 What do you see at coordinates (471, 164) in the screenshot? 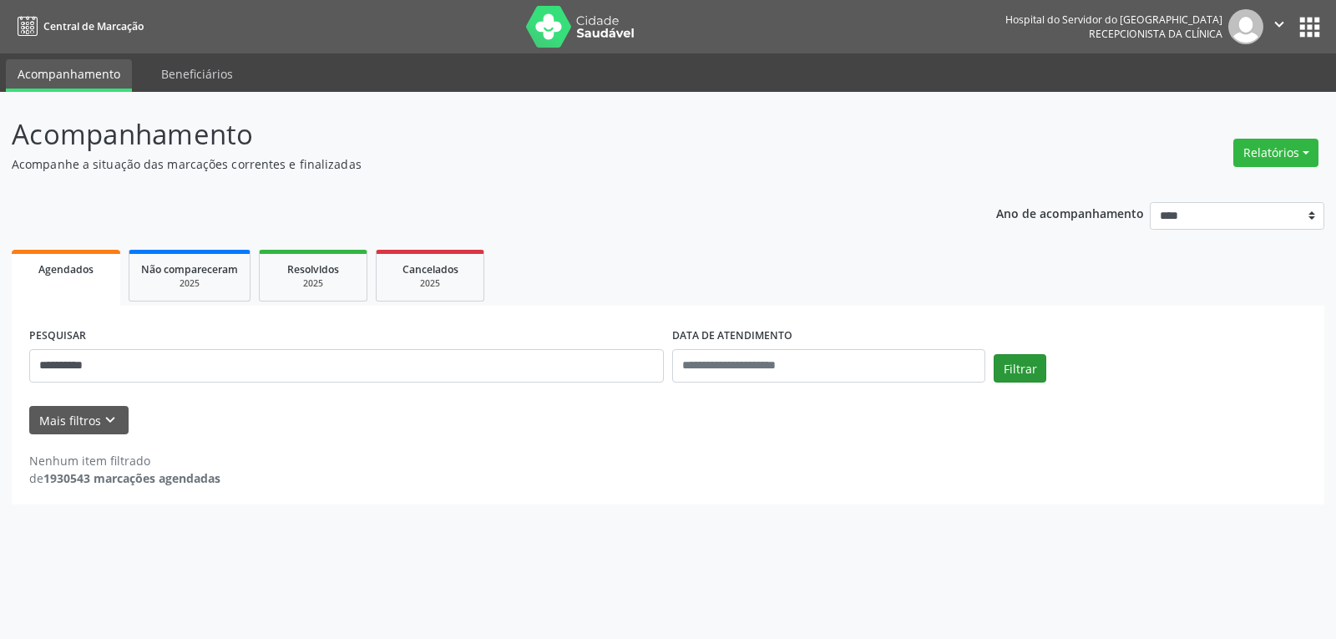
I see `p: Acompanhe a situação das marcações correntes e finalizadas` at bounding box center [471, 164].